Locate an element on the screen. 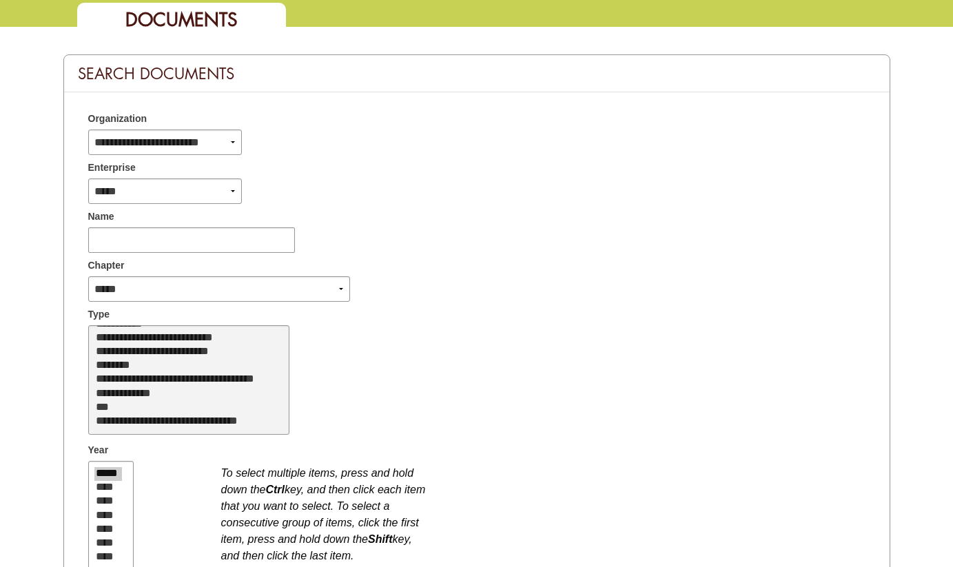 The width and height of the screenshot is (953, 567). span: Name is located at coordinates (101, 216).